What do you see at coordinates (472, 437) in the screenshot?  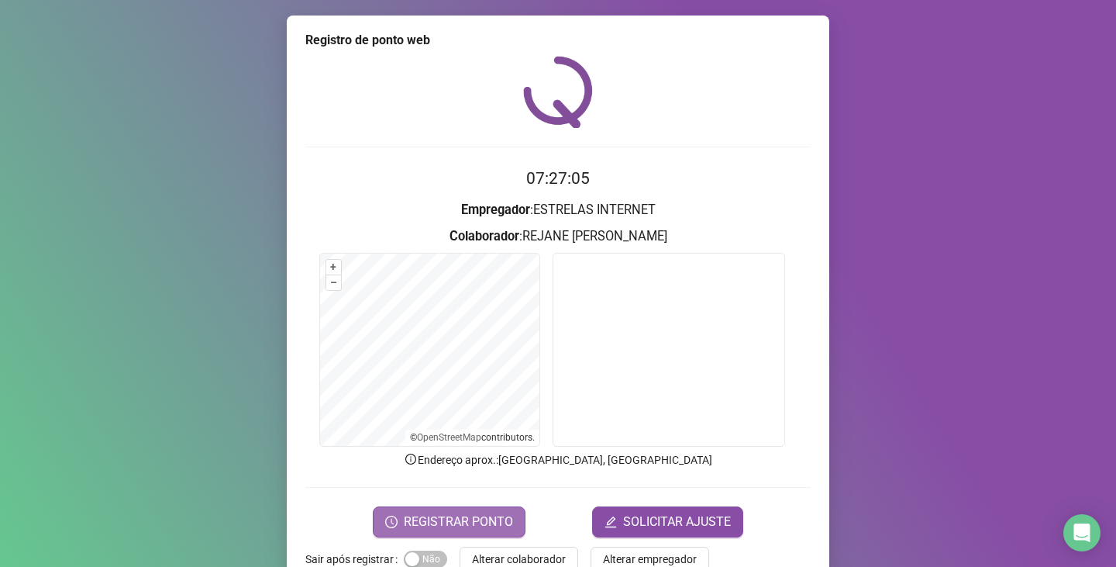 I see `li: © contributors.` at bounding box center [472, 437].